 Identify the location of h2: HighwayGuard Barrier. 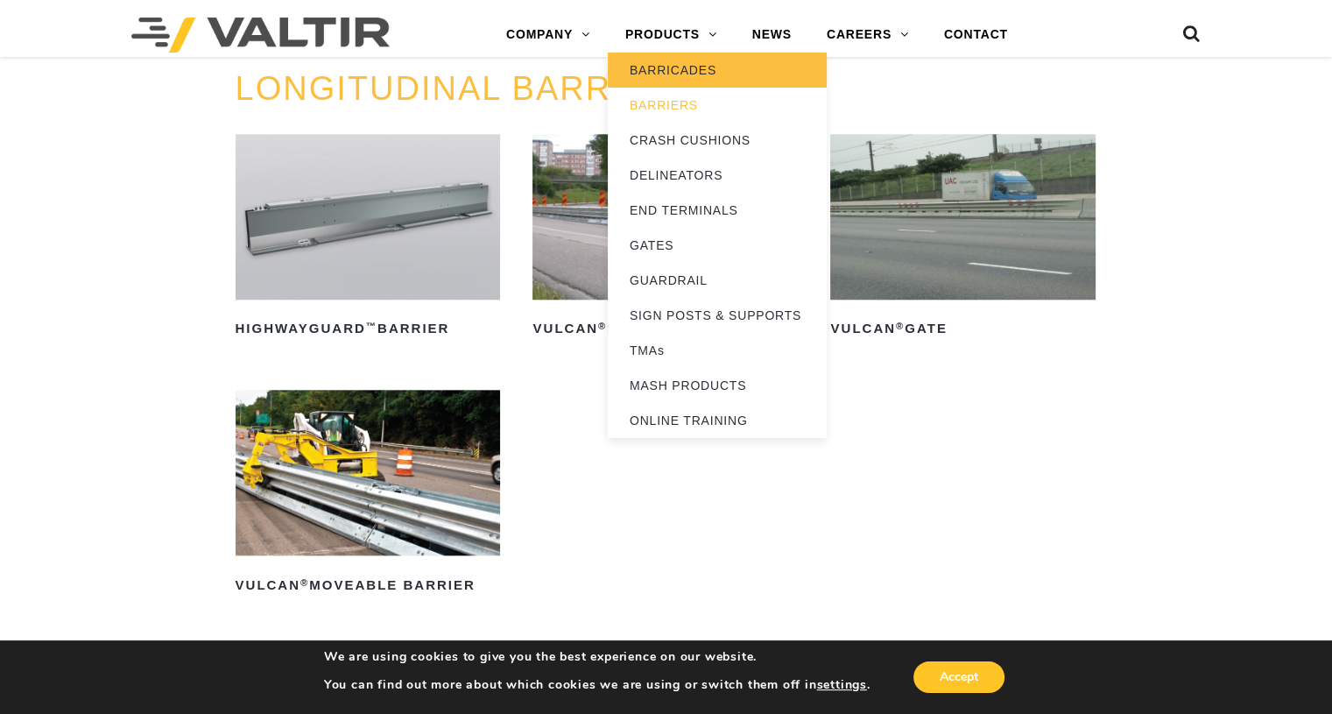
(368, 329).